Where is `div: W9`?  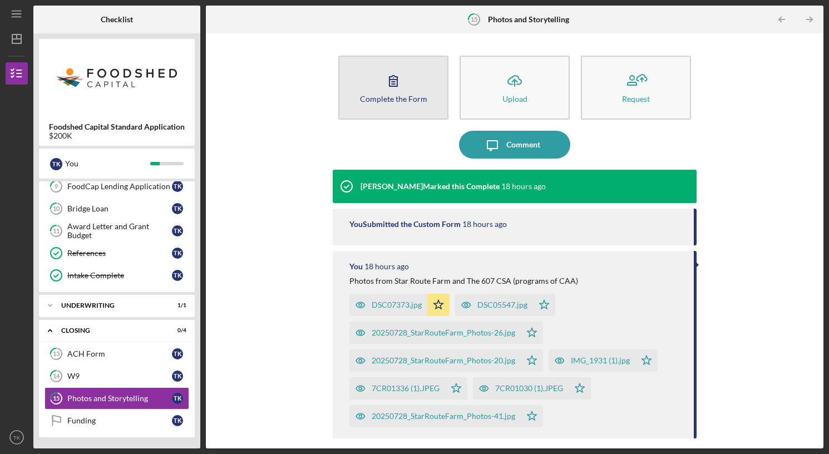
div: W9 is located at coordinates (120, 376).